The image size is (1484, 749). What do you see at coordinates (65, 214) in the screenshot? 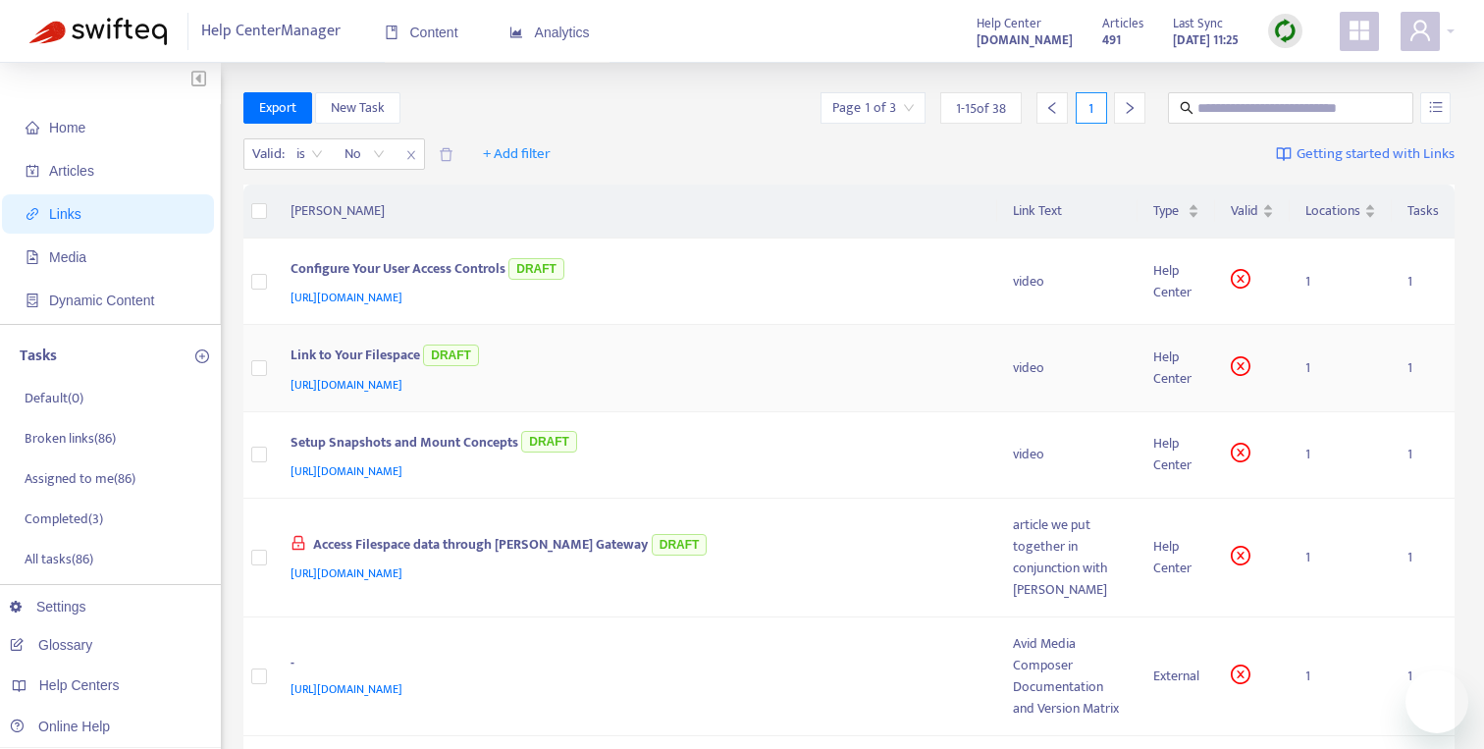
I see `span: Links` at bounding box center [65, 214].